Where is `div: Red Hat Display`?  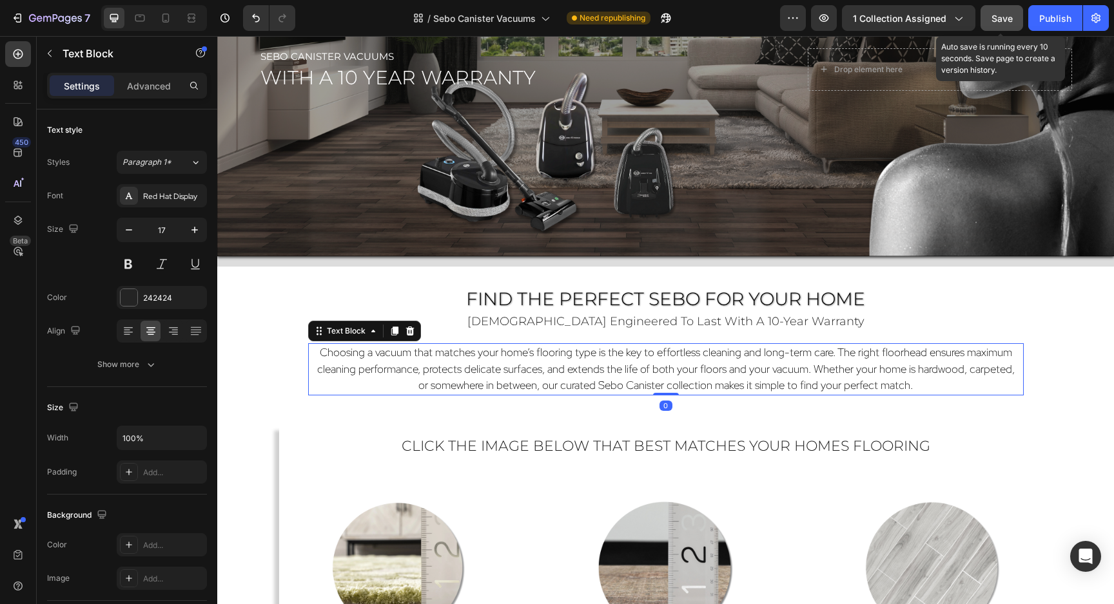 div: Red Hat Display is located at coordinates (173, 197).